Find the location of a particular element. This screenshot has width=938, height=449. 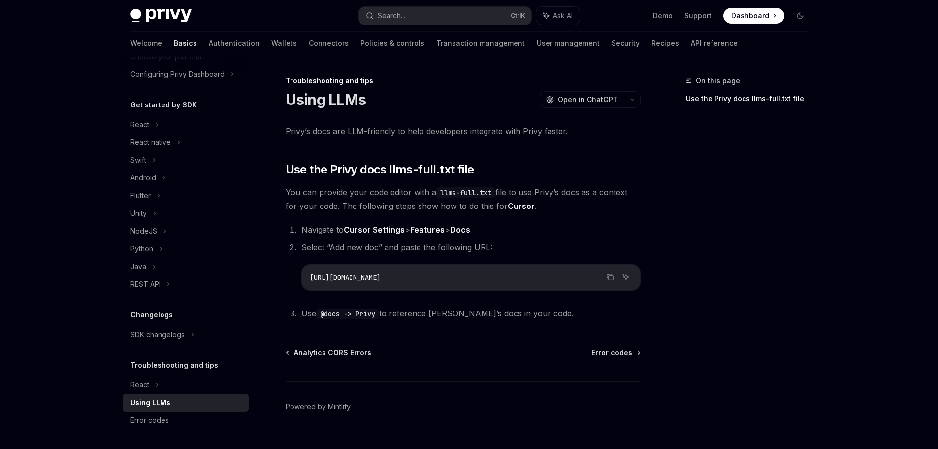

a: Recipes is located at coordinates (665, 43).